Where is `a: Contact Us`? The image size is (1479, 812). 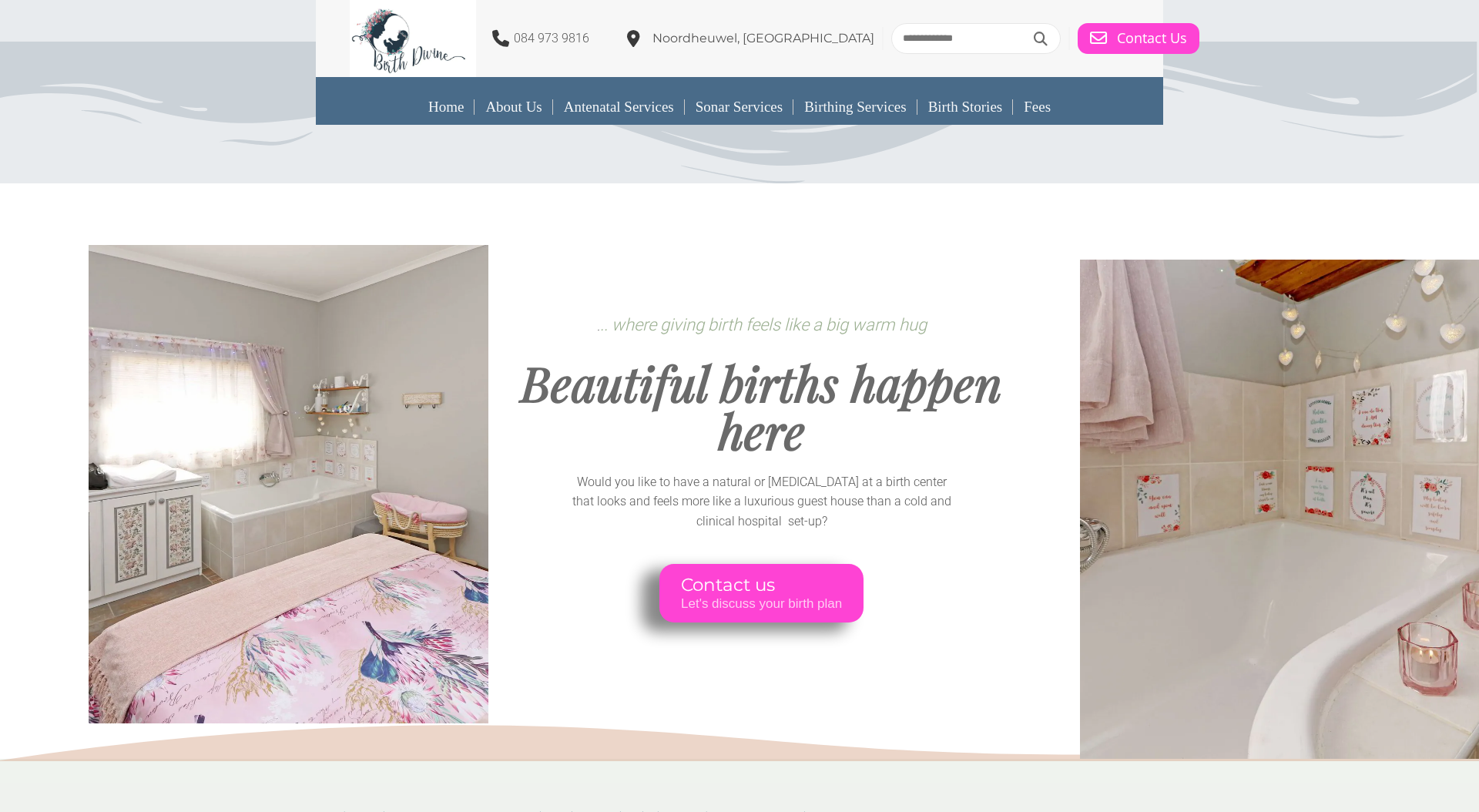
a: Contact Us is located at coordinates (1139, 39).